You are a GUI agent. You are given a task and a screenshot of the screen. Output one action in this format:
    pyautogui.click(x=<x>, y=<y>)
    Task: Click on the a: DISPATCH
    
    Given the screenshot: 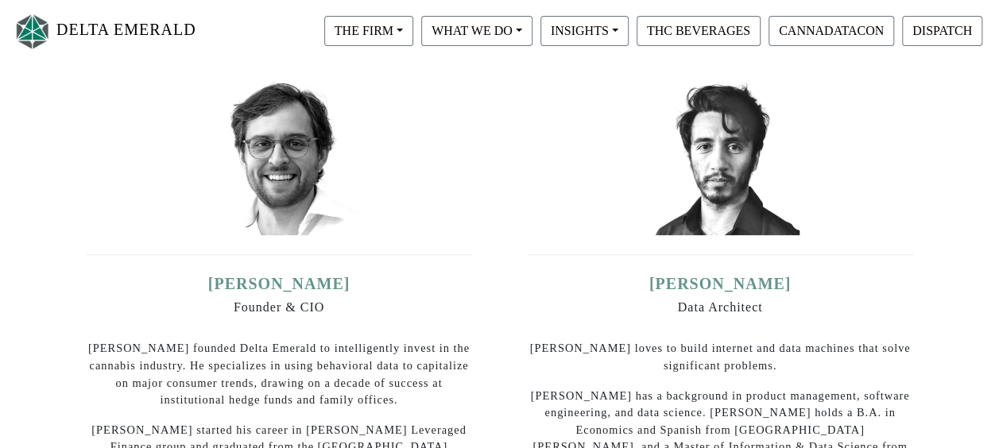 What is the action you would take?
    pyautogui.click(x=942, y=29)
    